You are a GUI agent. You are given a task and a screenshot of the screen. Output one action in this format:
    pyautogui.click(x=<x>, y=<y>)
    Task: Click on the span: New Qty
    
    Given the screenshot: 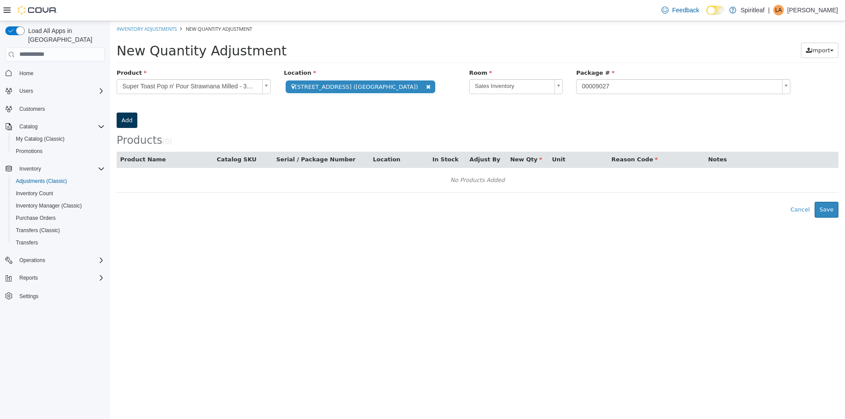 What is the action you would take?
    pyautogui.click(x=416, y=138)
    